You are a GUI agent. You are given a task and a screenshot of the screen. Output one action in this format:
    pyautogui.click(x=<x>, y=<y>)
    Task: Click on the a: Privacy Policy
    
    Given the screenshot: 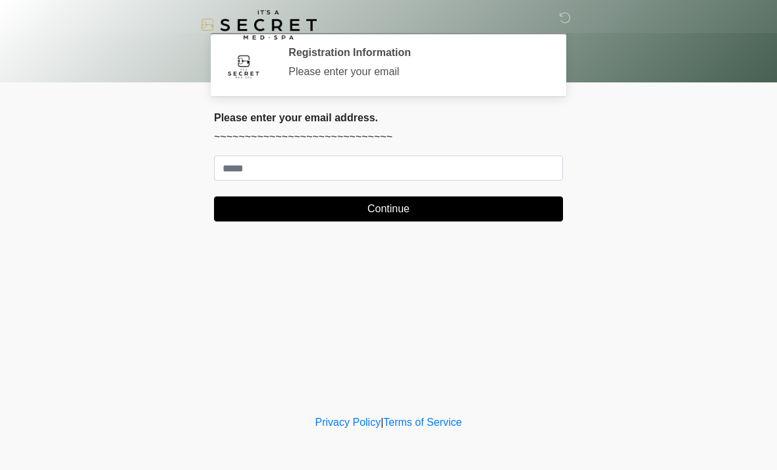 What is the action you would take?
    pyautogui.click(x=349, y=422)
    